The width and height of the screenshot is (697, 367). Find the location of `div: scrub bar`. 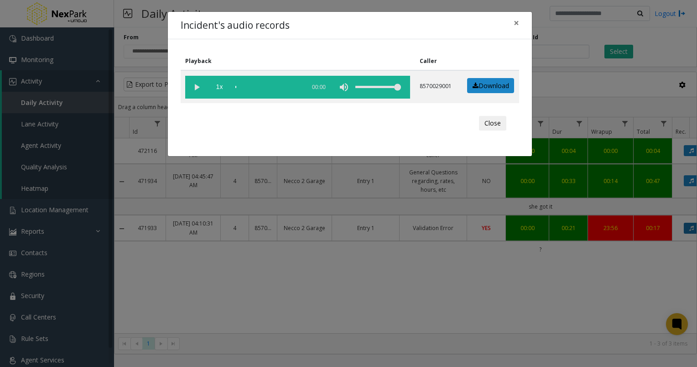

div: scrub bar is located at coordinates (268, 87).